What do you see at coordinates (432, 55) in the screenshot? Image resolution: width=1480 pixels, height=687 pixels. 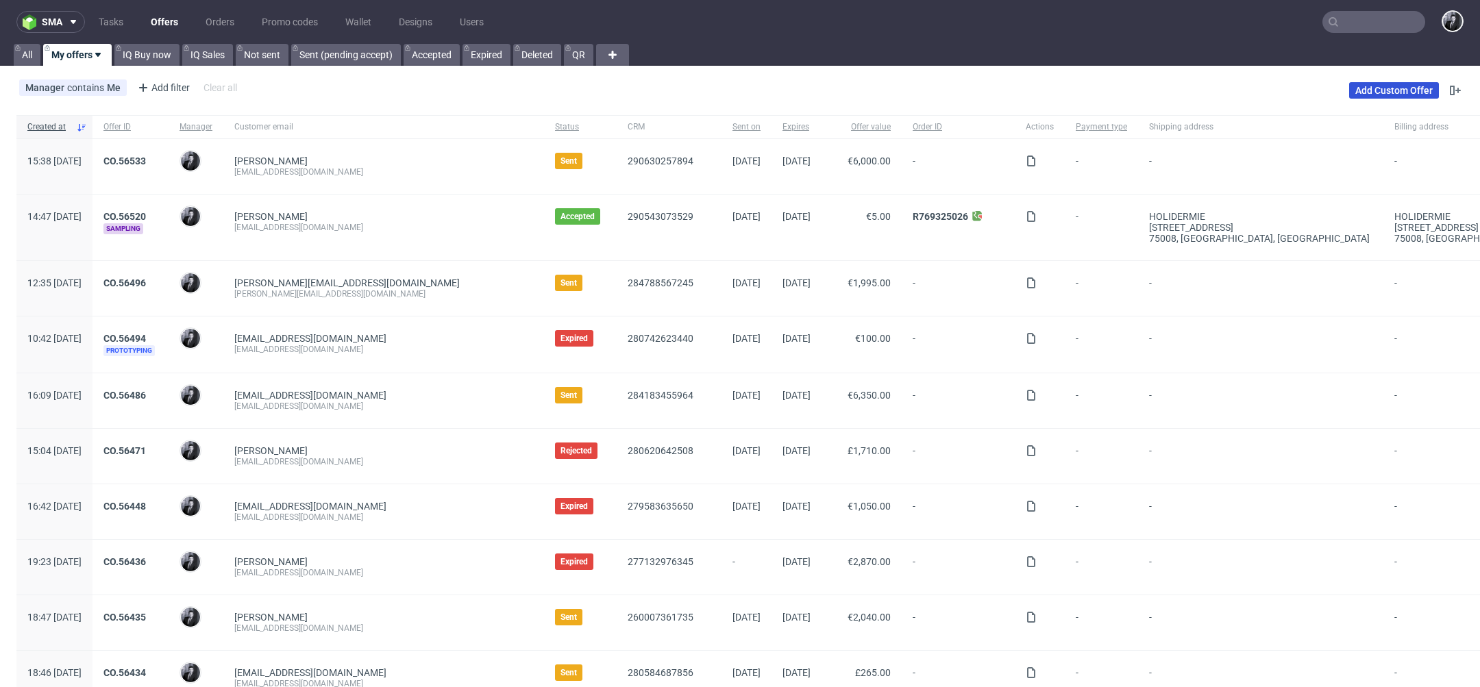 I see `a: Accepted` at bounding box center [432, 55].